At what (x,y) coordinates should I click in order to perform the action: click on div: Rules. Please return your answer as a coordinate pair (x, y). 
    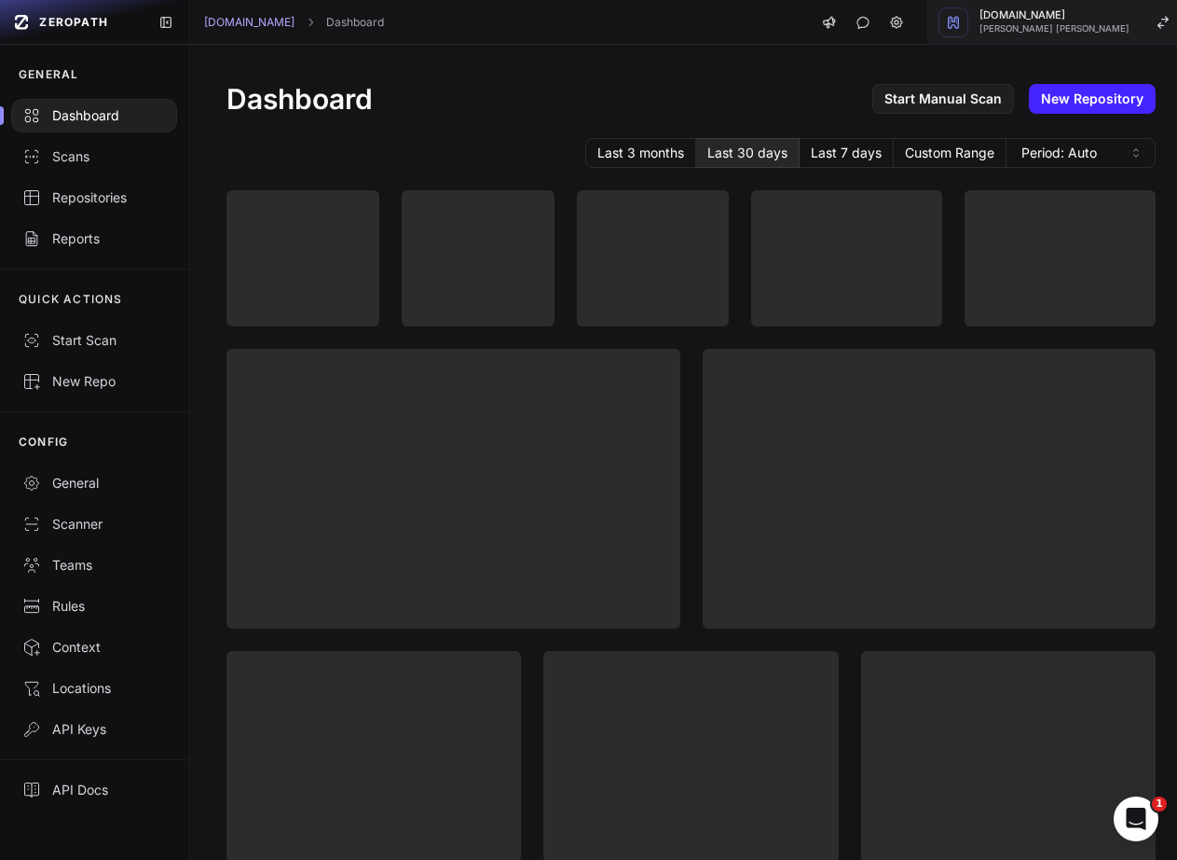
    Looking at the image, I should click on (94, 606).